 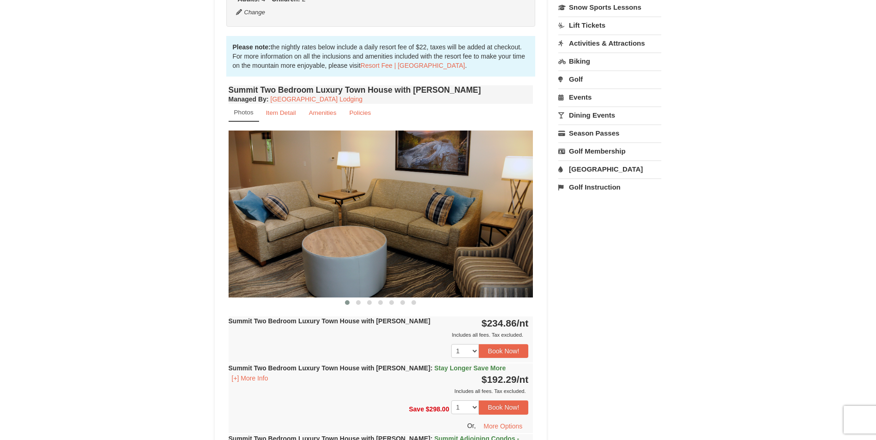 I want to click on span: $298.00, so click(x=437, y=409).